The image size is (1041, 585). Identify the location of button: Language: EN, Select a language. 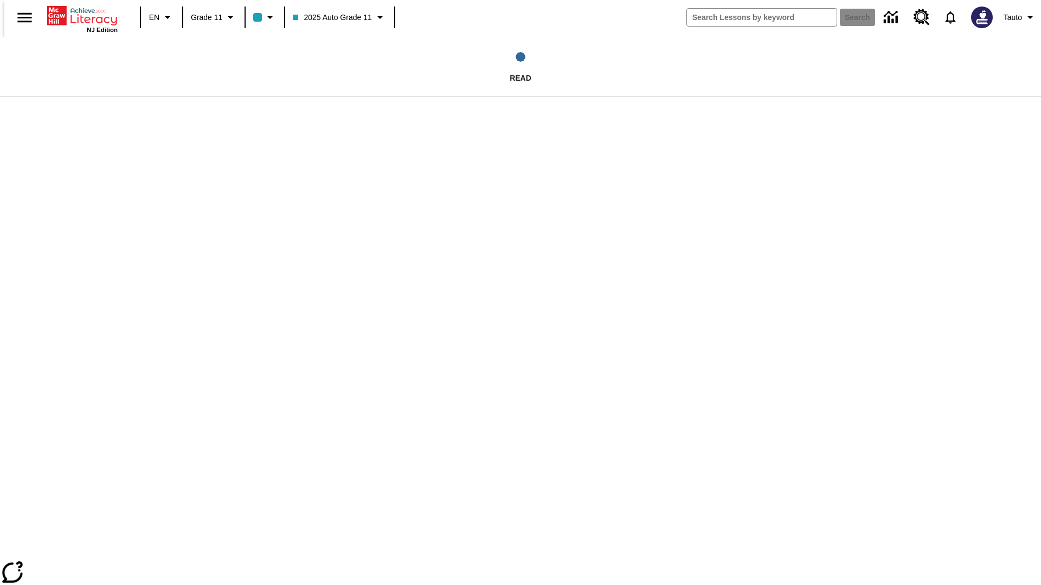
(162, 17).